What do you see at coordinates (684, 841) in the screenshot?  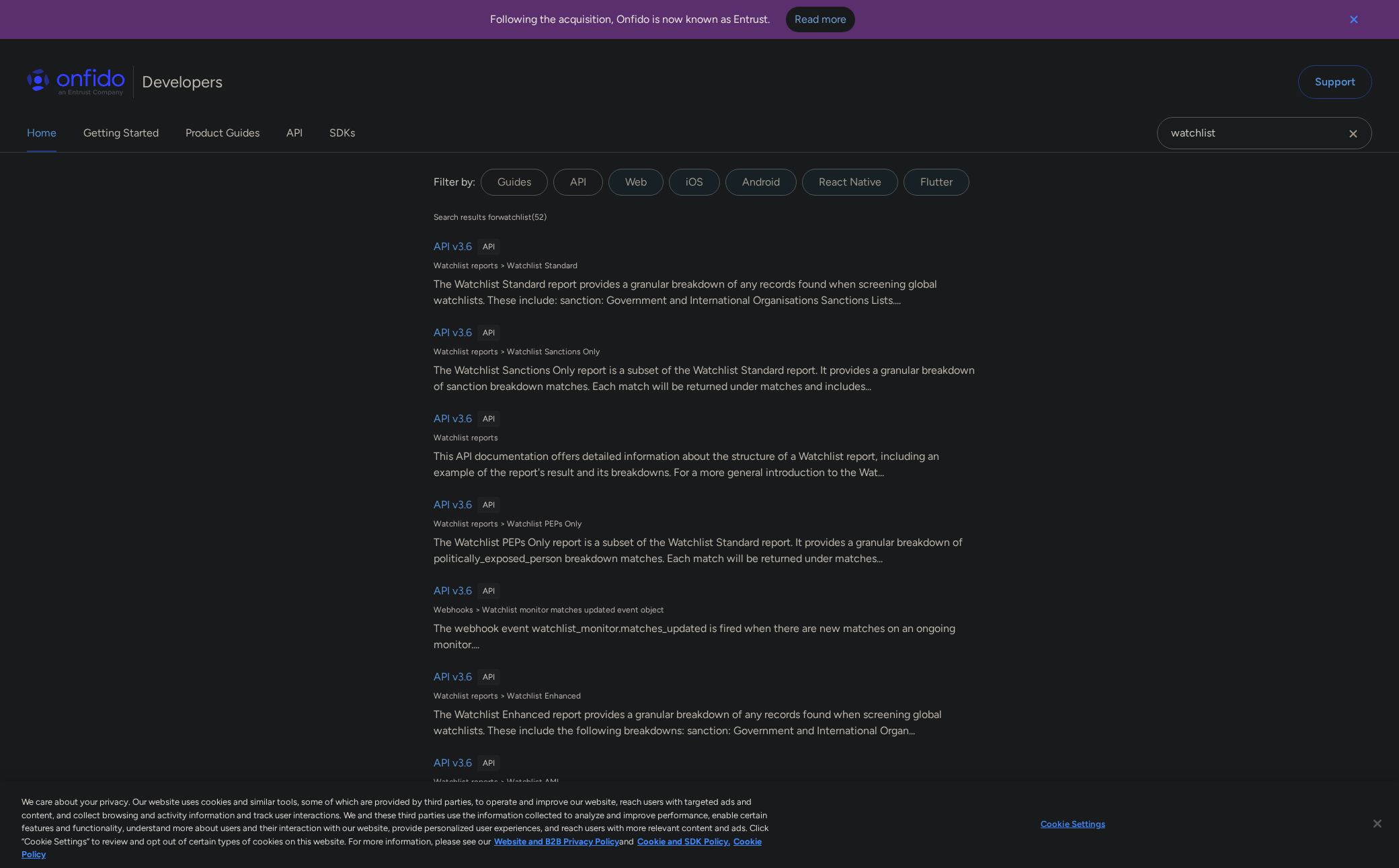 I see `a: Cookie and SDK Policy.` at bounding box center [684, 841].